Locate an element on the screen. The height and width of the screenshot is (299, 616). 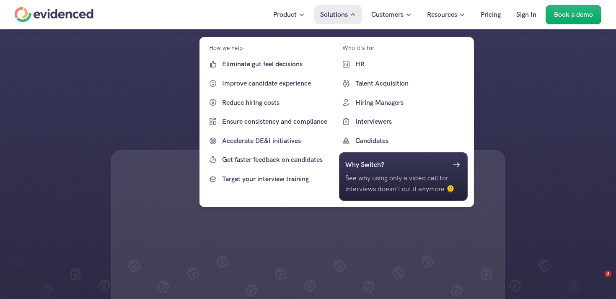
a: Get faster feedback on candidates is located at coordinates (270, 160).